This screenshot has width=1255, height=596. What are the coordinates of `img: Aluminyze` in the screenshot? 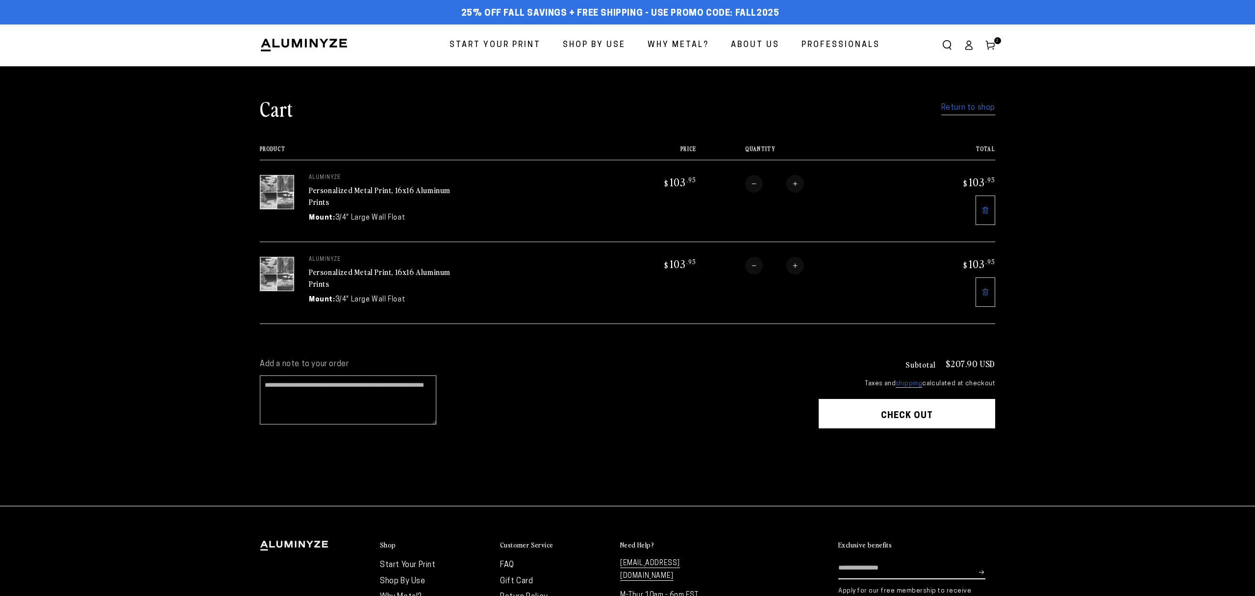 It's located at (304, 45).